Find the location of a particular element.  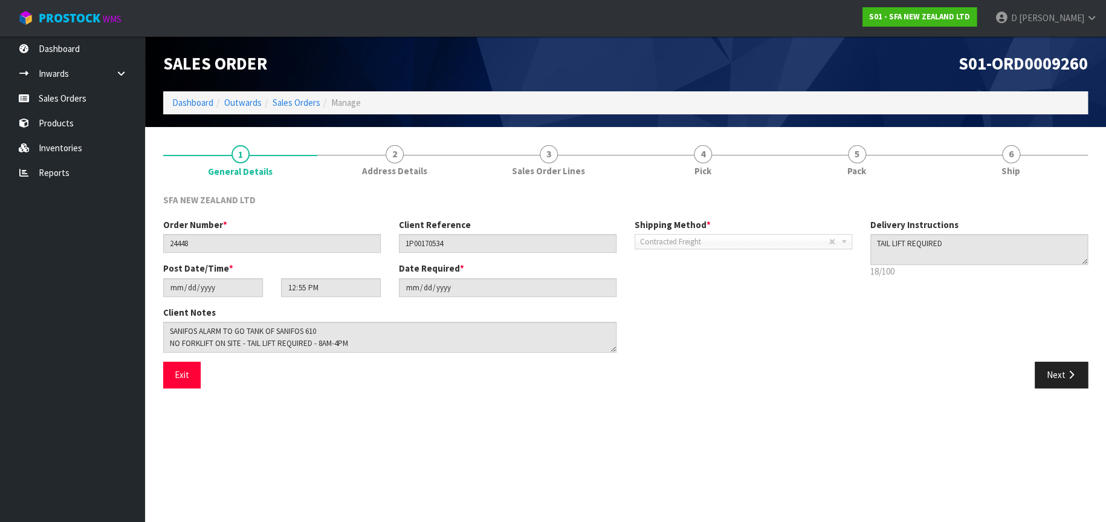

span: Sales Order Lines is located at coordinates (548, 170).